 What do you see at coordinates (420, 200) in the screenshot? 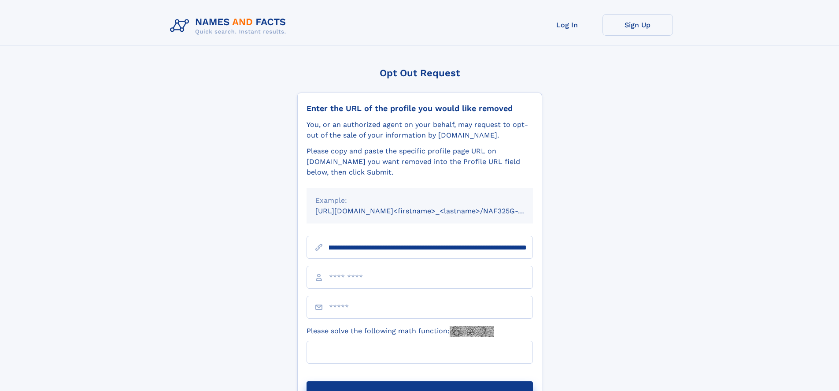
I see `div: Example:` at bounding box center [420, 200].